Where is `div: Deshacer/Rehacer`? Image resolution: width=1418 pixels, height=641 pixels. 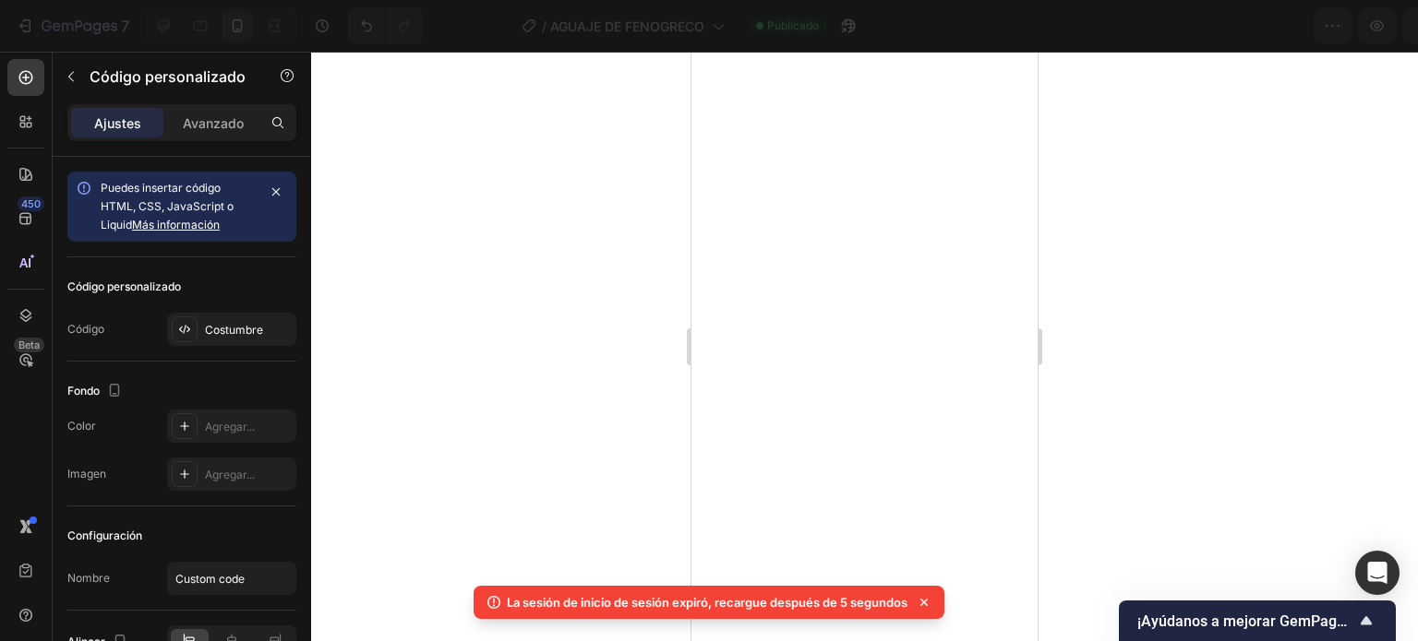 div: Deshacer/Rehacer is located at coordinates (385, 26).